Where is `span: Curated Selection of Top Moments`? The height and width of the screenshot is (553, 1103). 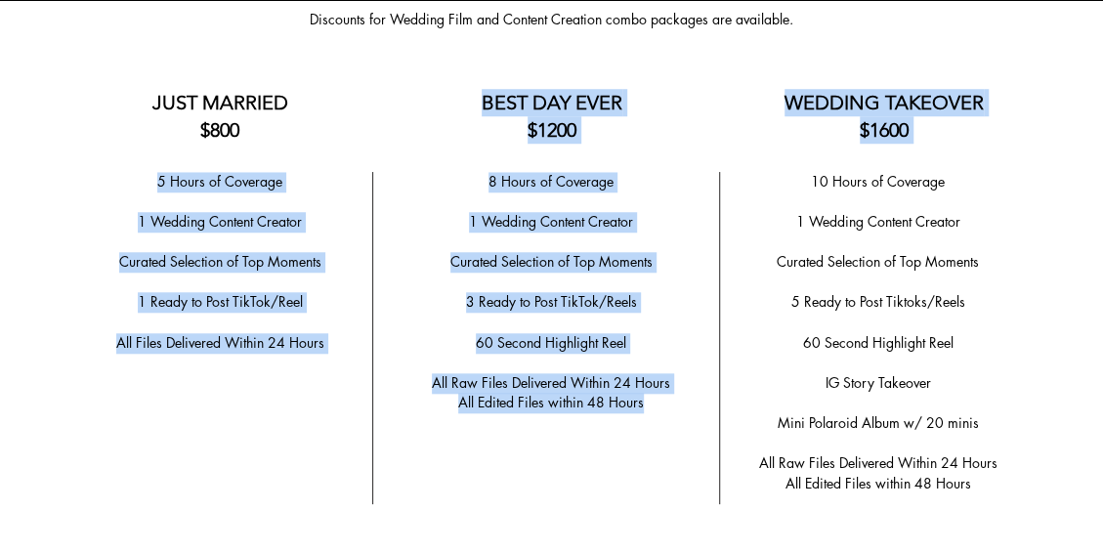 span: Curated Selection of Top Moments is located at coordinates (877, 261).